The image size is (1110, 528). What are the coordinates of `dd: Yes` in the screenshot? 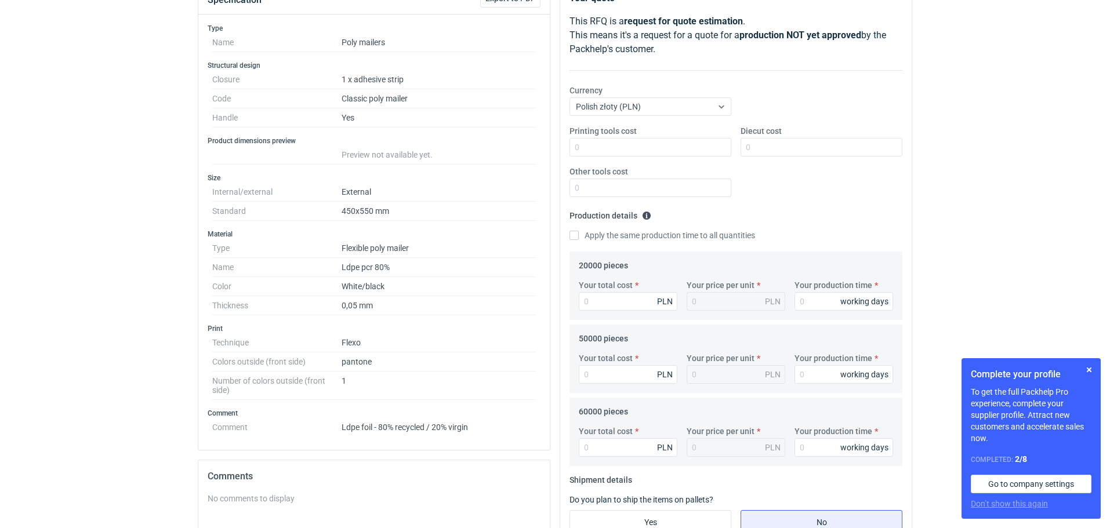 It's located at (439, 118).